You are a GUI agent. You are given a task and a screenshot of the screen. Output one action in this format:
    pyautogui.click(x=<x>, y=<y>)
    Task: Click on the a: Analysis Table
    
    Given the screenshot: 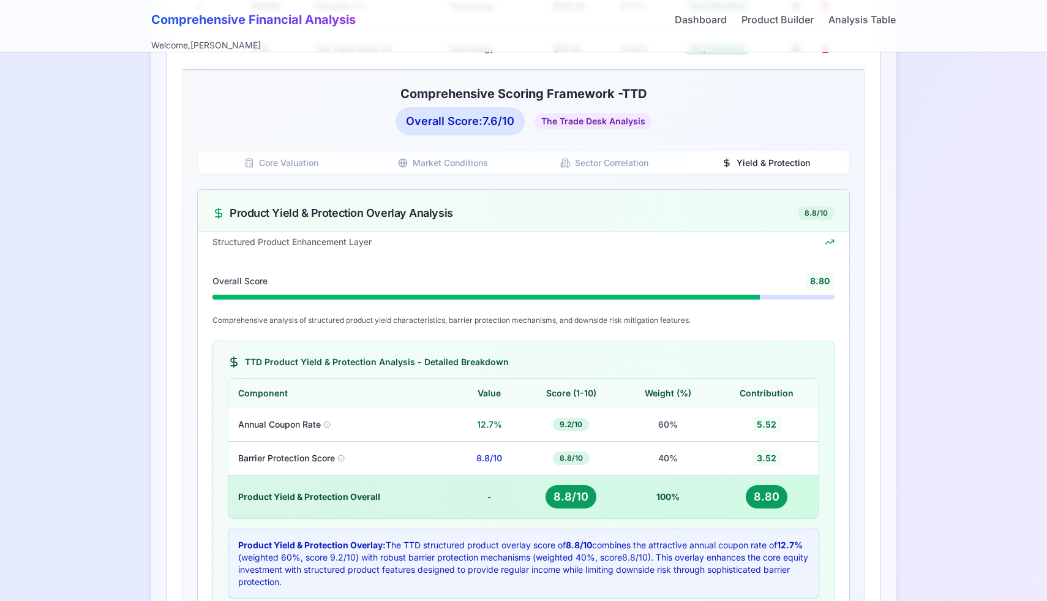 What is the action you would take?
    pyautogui.click(x=862, y=20)
    